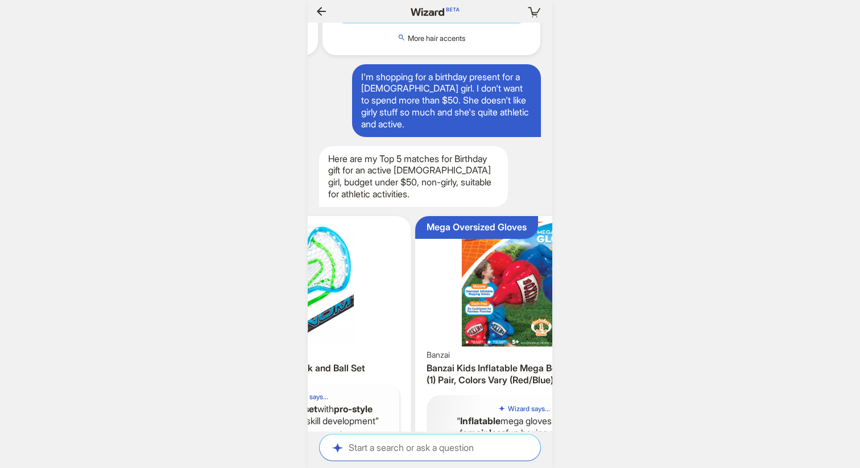 The height and width of the screenshot is (468, 860). I want to click on q: mega gloves designed for fun boxing matches, so click(524, 427).